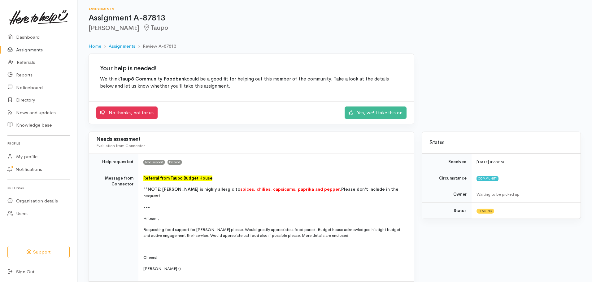 Image resolution: width=592 pixels, height=282 pixels. Describe the element at coordinates (178, 178) in the screenshot. I see `b: Referral from Taupo Budget House` at that location.